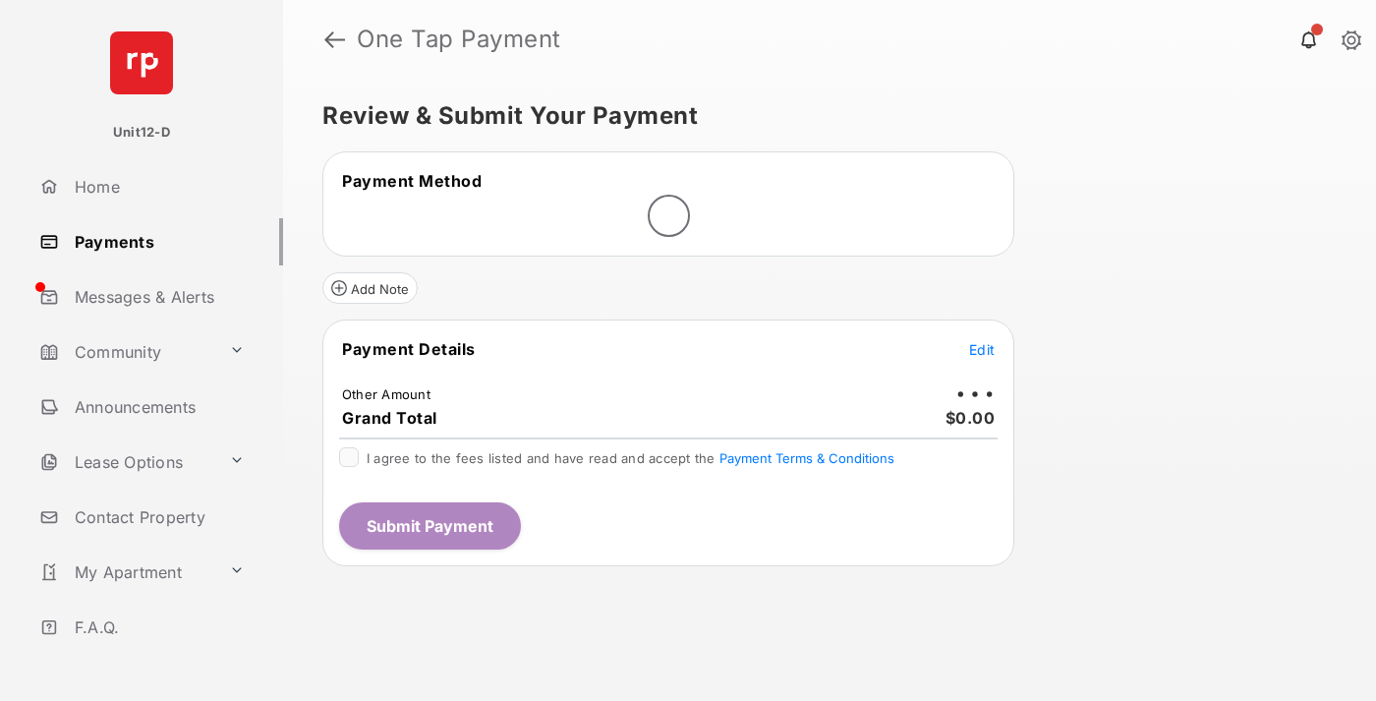 This screenshot has height=701, width=1376. Describe the element at coordinates (630, 458) in the screenshot. I see `span: I agree to the fees listed and have read and accept the` at that location.